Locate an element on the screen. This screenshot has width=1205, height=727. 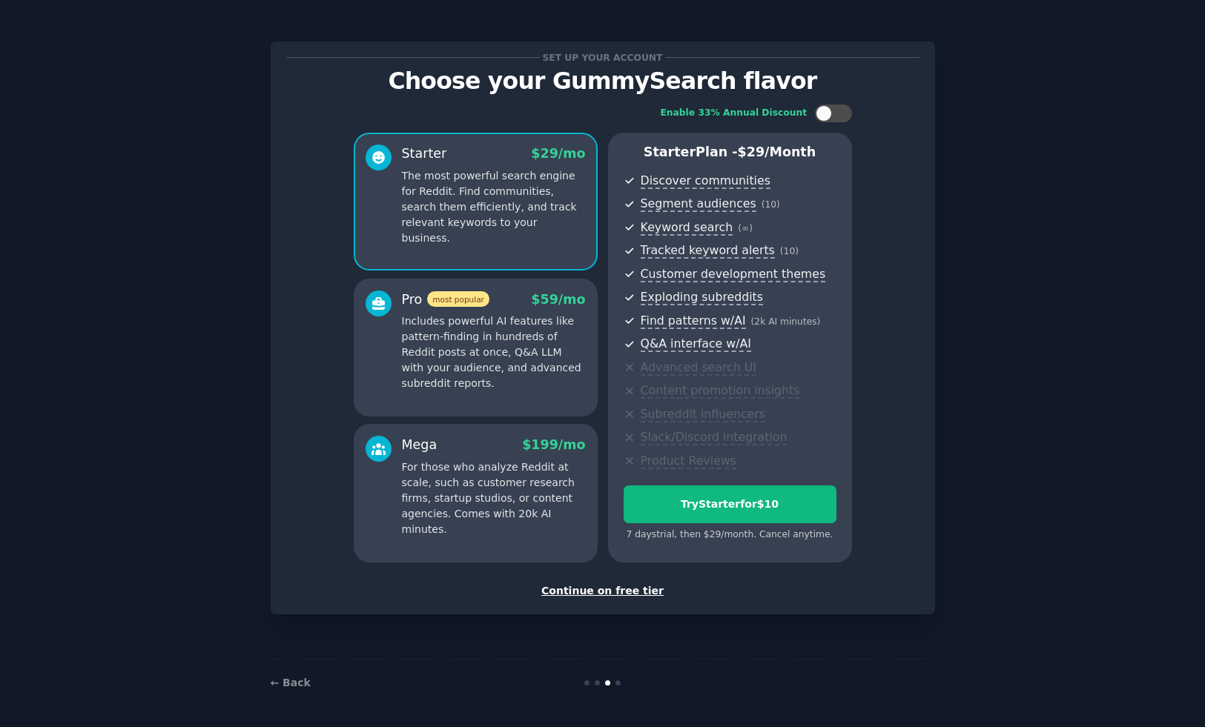
span: Keyword search is located at coordinates (686, 228).